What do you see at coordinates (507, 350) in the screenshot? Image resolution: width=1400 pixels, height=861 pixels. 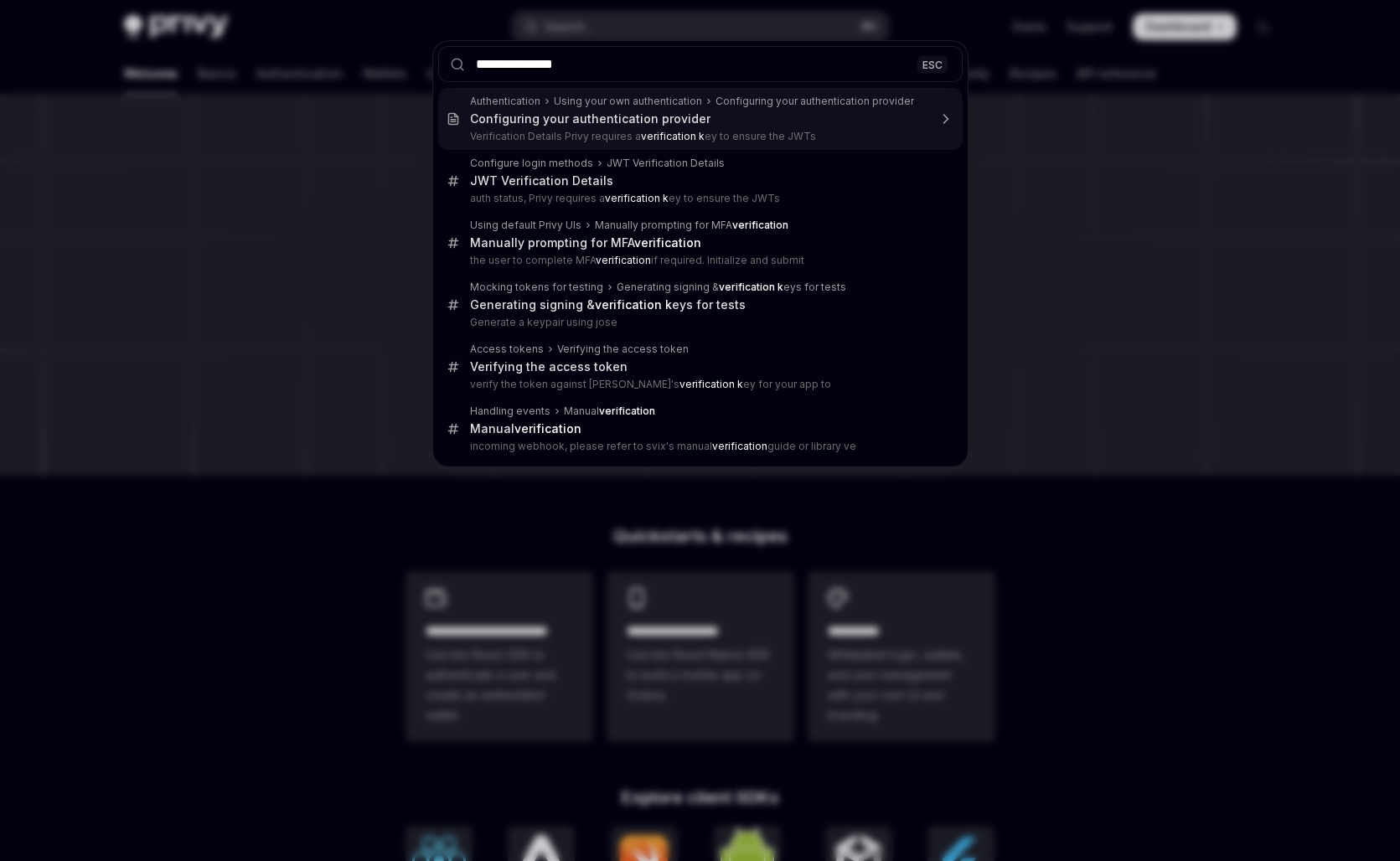 I see `div: Access tokens` at bounding box center [507, 350].